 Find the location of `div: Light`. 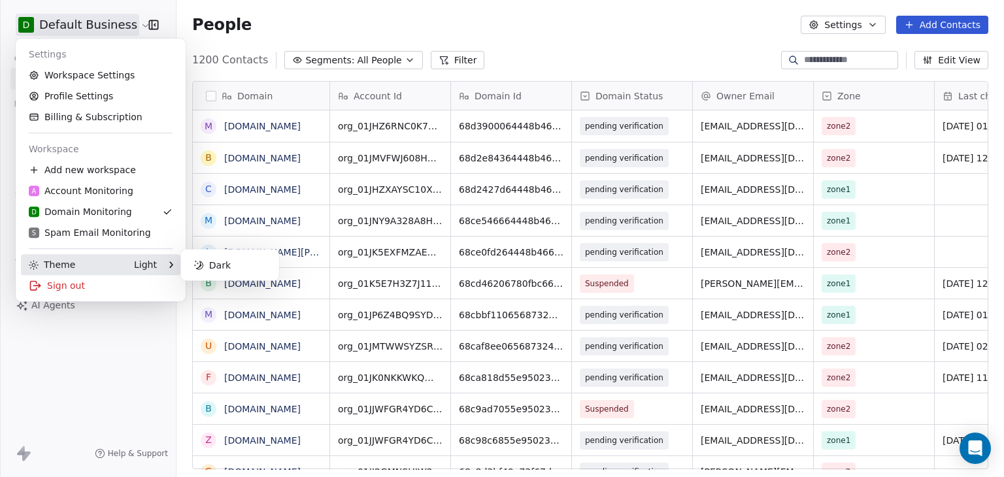

div: Light is located at coordinates (145, 265).